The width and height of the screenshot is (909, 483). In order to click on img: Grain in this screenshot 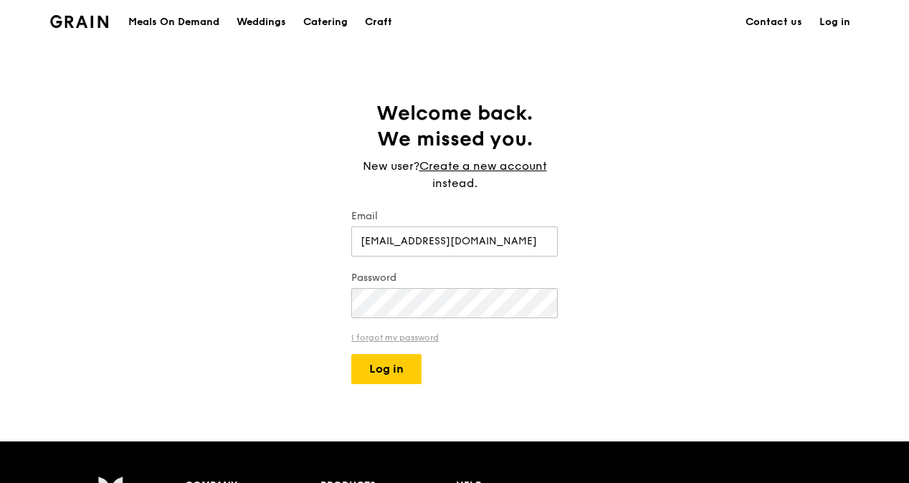, I will do `click(79, 22)`.